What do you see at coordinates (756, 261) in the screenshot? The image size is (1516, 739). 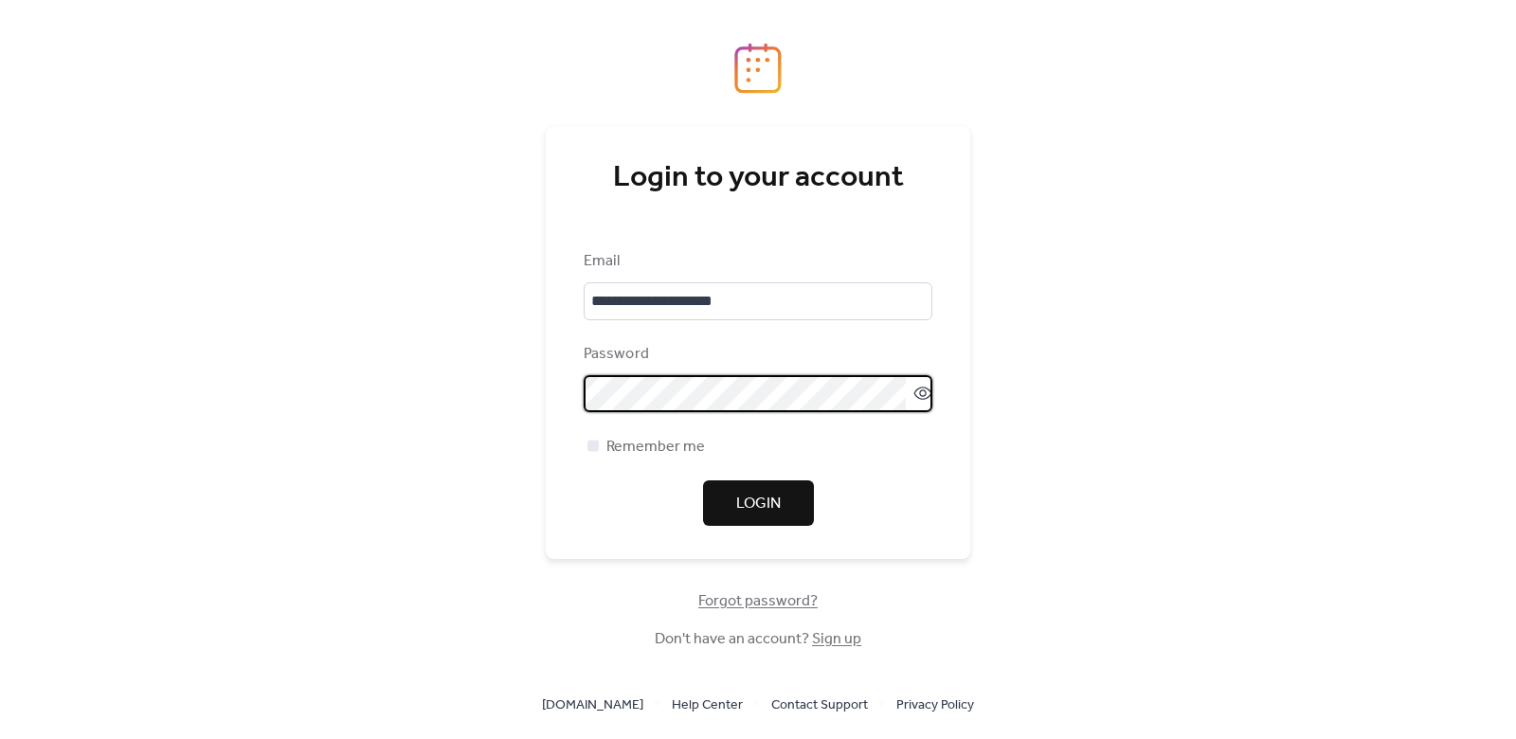 I see `div: Email` at bounding box center [756, 261].